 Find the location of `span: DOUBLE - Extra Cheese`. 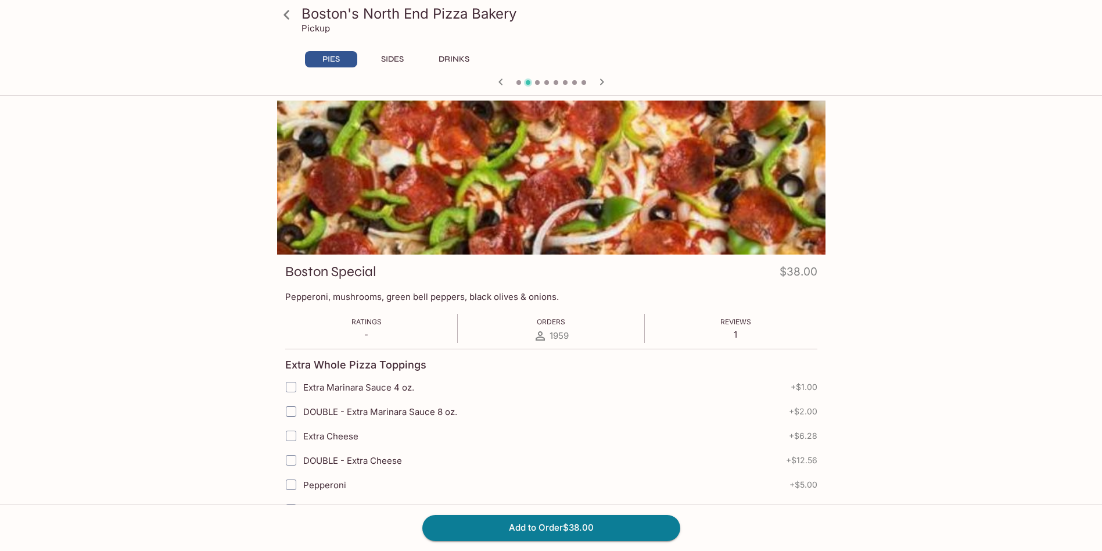

span: DOUBLE - Extra Cheese is located at coordinates (353, 460).